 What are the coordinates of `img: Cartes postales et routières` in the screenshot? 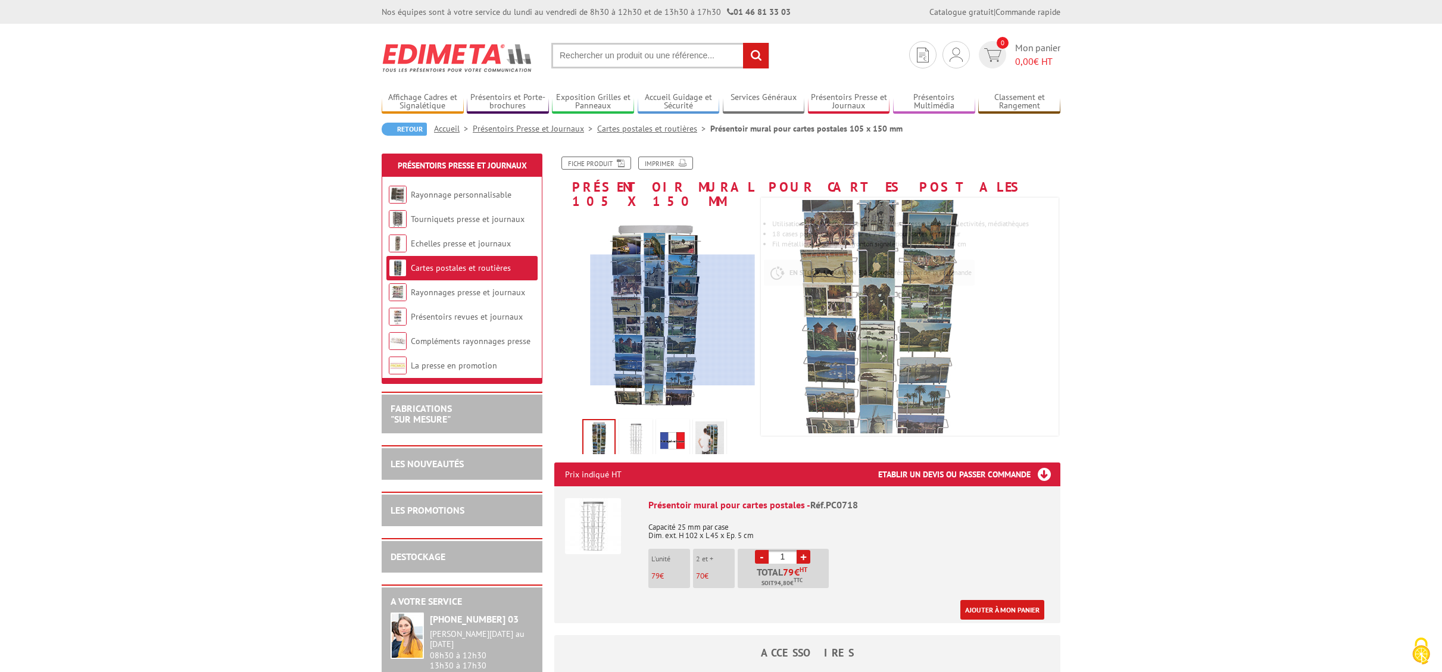 It's located at (398, 268).